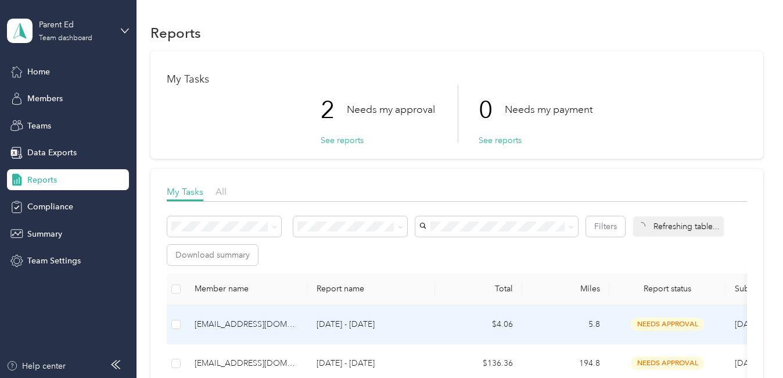  What do you see at coordinates (479, 324) in the screenshot?
I see `td: $4.06` at bounding box center [479, 324].